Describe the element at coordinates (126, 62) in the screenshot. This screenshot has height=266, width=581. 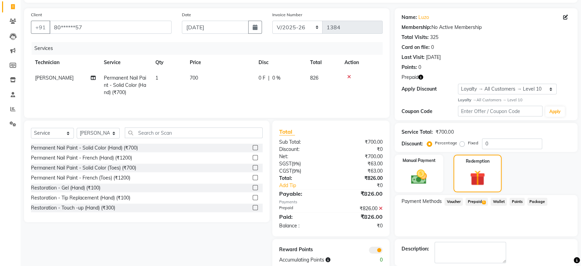
I see `th: Service` at that location.